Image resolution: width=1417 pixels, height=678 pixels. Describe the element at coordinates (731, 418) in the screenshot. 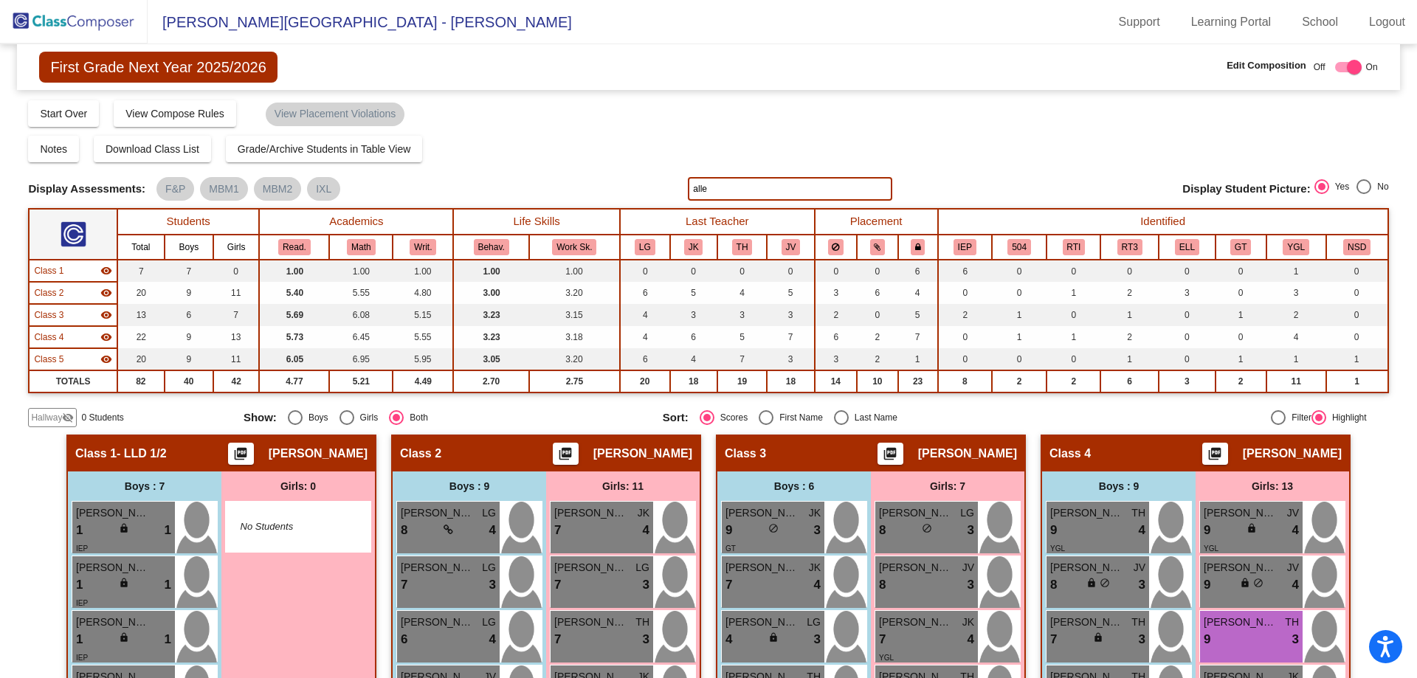

I see `div: Scores` at that location.